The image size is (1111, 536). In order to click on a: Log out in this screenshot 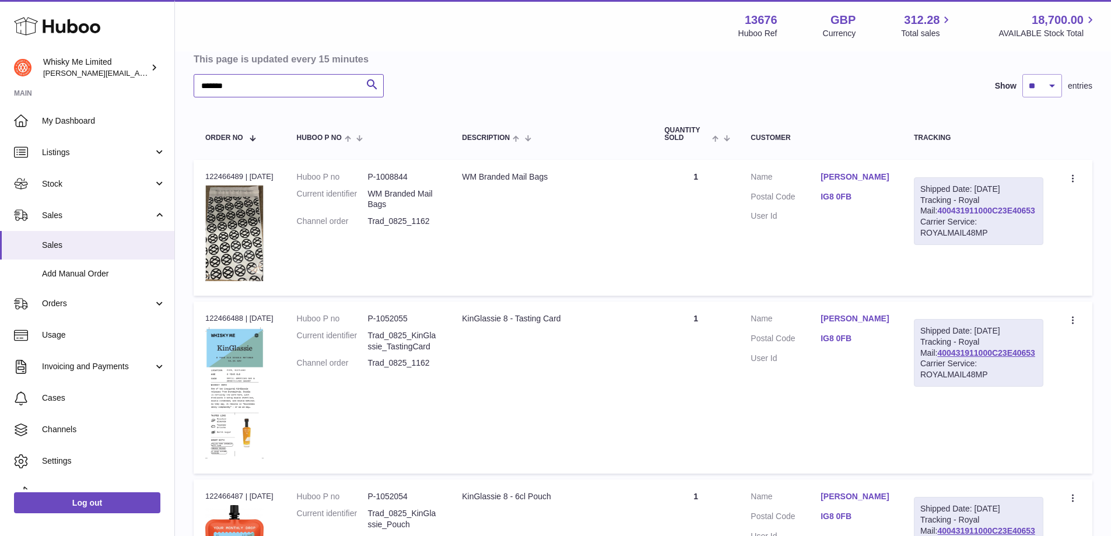, I will do `click(87, 503)`.